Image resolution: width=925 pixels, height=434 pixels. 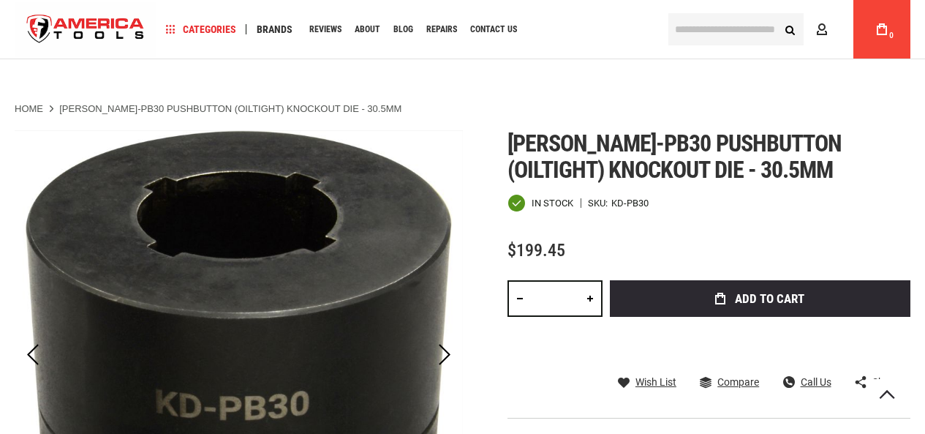 I want to click on div: Availability, so click(x=541, y=203).